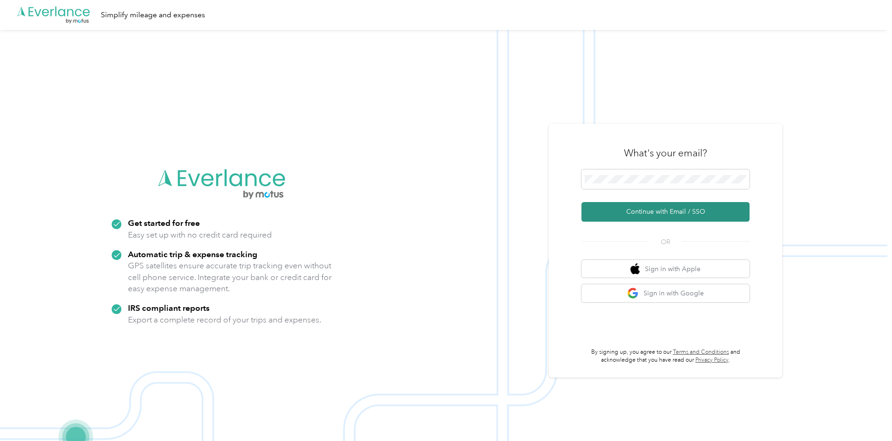 Image resolution: width=892 pixels, height=441 pixels. Describe the element at coordinates (635, 269) in the screenshot. I see `img: apple logo` at that location.